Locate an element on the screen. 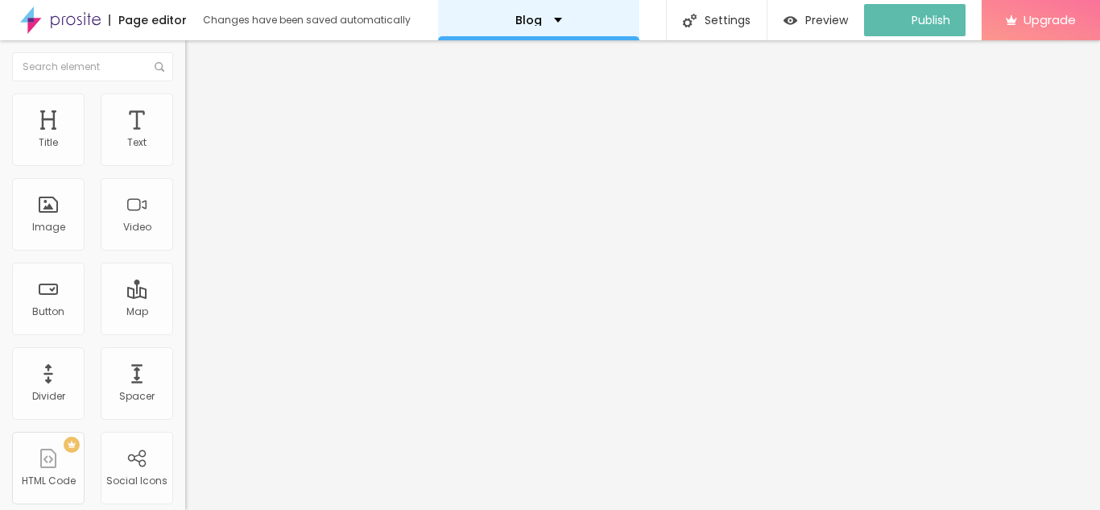 This screenshot has height=510, width=1100. div: Social Icons is located at coordinates (137, 481).